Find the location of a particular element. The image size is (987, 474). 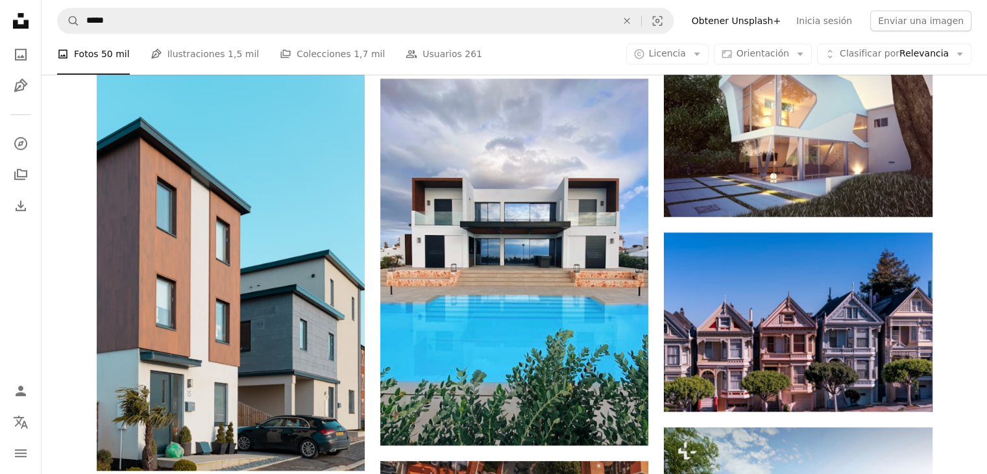

button: Clasificar porRelevancia is located at coordinates (895, 55).